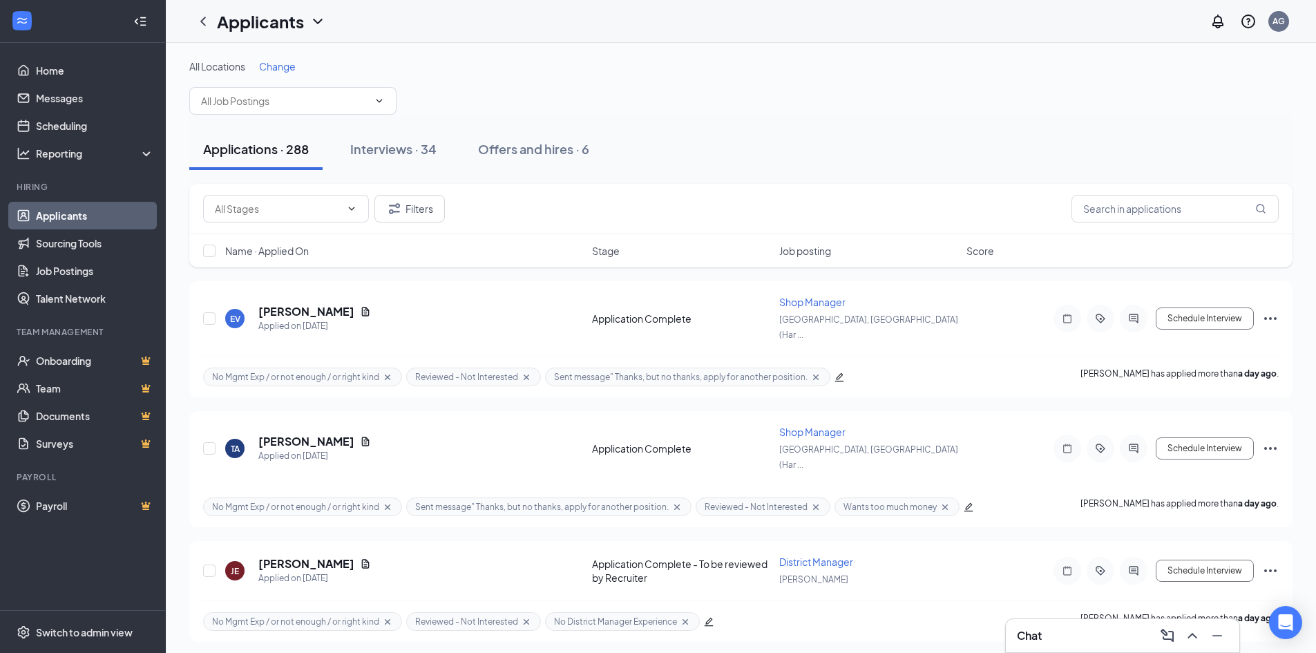 The width and height of the screenshot is (1316, 653). I want to click on svg: Settings, so click(23, 632).